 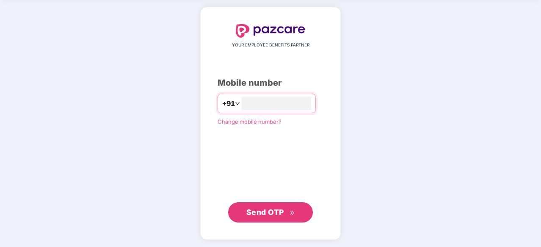 What do you see at coordinates (249, 122) in the screenshot?
I see `a: Change mobile number?` at bounding box center [249, 122].